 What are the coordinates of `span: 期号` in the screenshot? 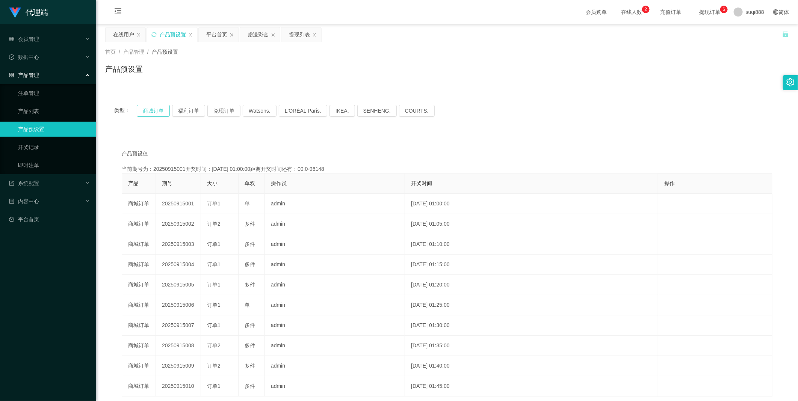 It's located at (167, 183).